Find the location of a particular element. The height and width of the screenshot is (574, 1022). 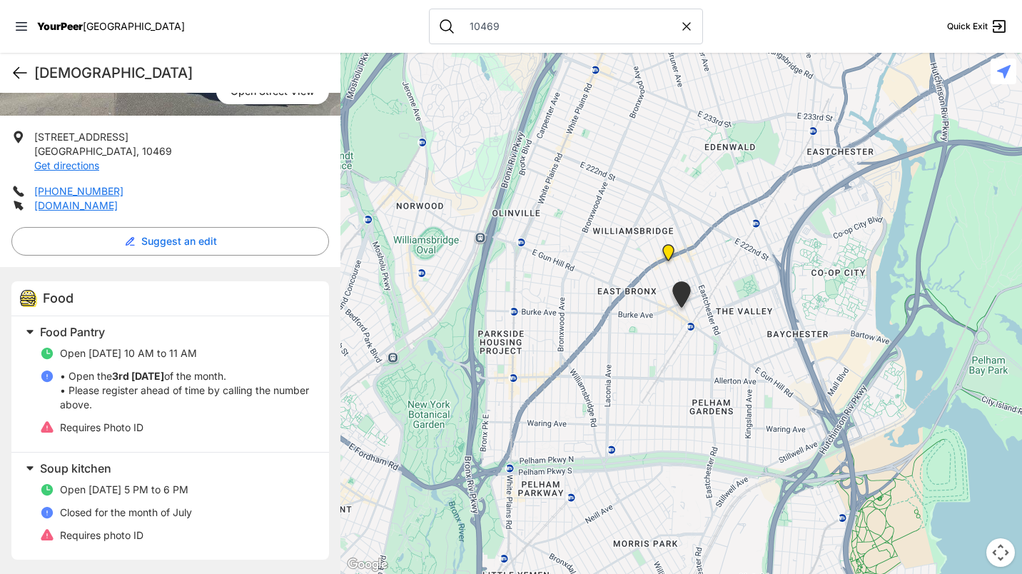

p: Closed for the month of July is located at coordinates (126, 512).